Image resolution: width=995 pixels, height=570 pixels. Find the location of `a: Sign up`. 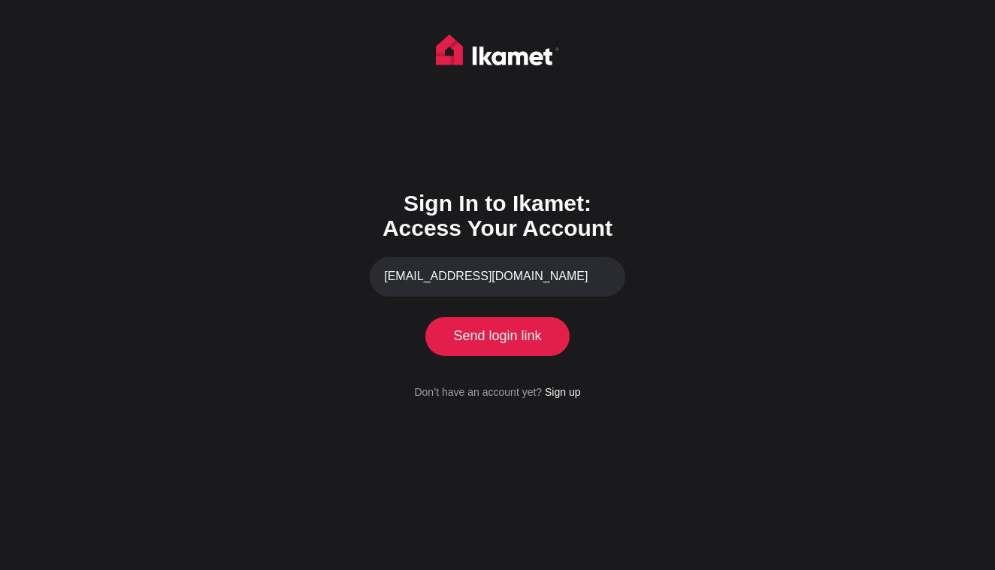

a: Sign up is located at coordinates (562, 392).